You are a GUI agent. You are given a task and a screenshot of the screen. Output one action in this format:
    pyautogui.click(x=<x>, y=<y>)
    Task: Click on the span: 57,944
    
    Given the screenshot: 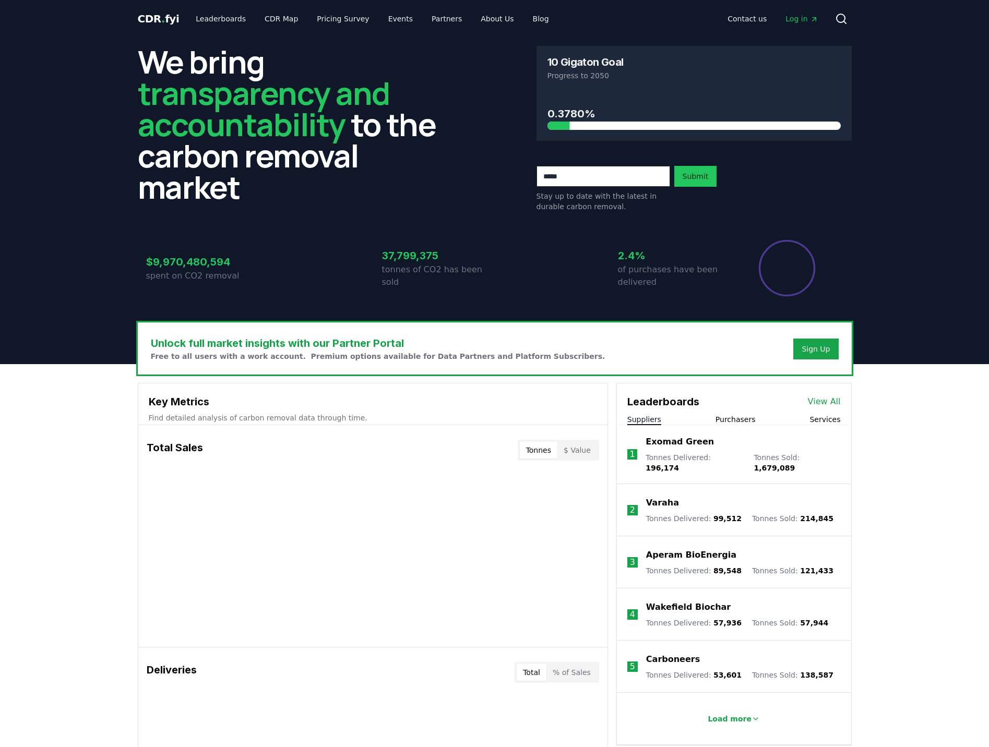 What is the action you would take?
    pyautogui.click(x=814, y=623)
    